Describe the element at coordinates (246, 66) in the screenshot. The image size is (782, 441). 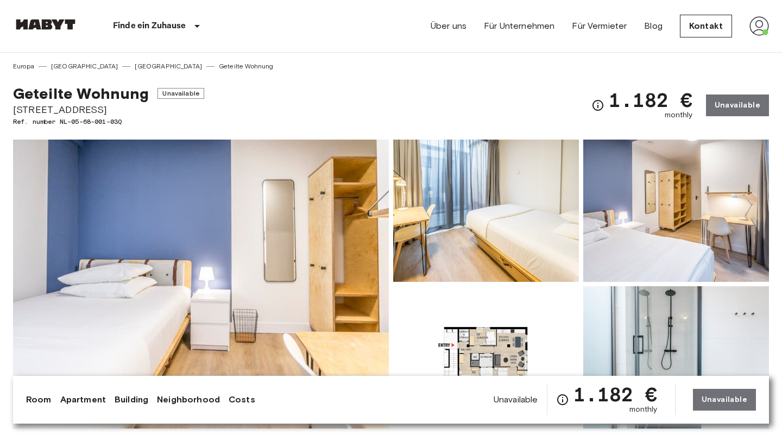
I see `a: Geteilte Wohnung` at that location.